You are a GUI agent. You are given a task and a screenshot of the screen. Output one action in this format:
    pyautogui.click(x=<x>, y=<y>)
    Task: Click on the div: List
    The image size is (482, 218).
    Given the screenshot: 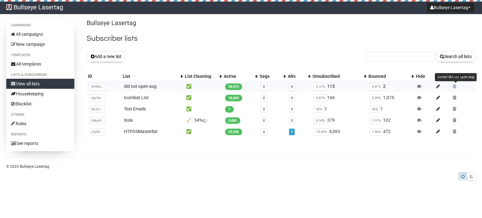 What is the action you would take?
    pyautogui.click(x=150, y=76)
    